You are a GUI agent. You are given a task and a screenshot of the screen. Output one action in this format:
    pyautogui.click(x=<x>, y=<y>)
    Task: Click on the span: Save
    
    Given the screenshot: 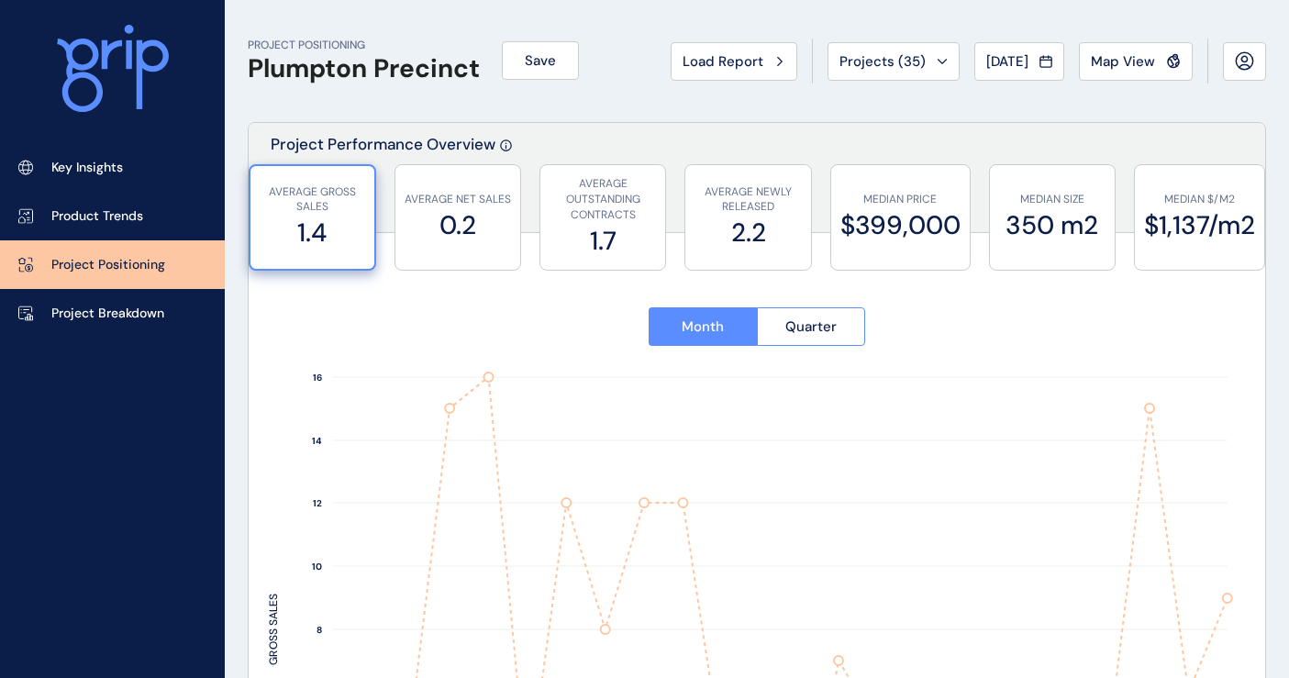 What is the action you would take?
    pyautogui.click(x=540, y=61)
    